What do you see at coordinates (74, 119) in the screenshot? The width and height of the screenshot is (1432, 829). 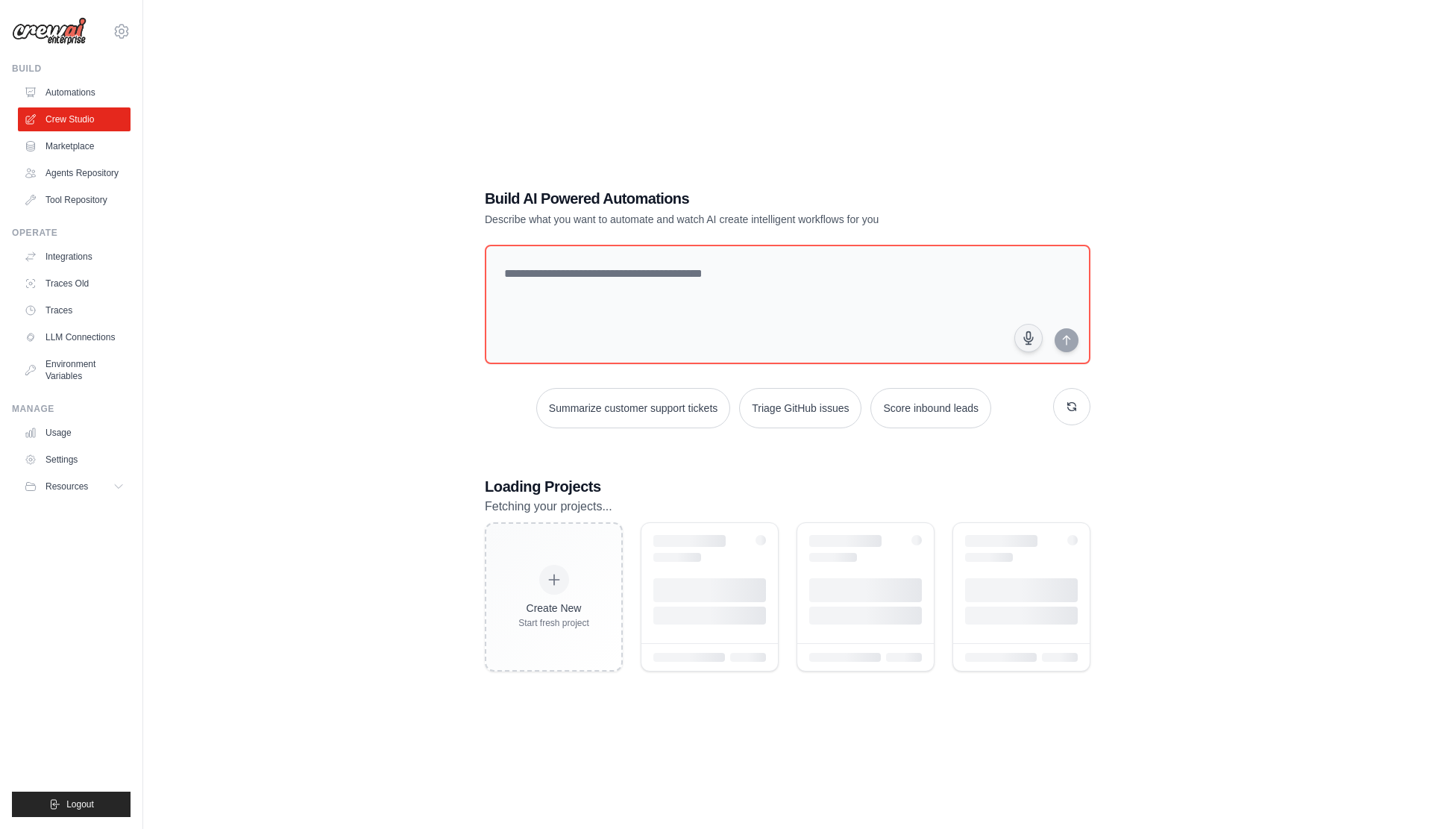 I see `a: Crew Studio` at bounding box center [74, 119].